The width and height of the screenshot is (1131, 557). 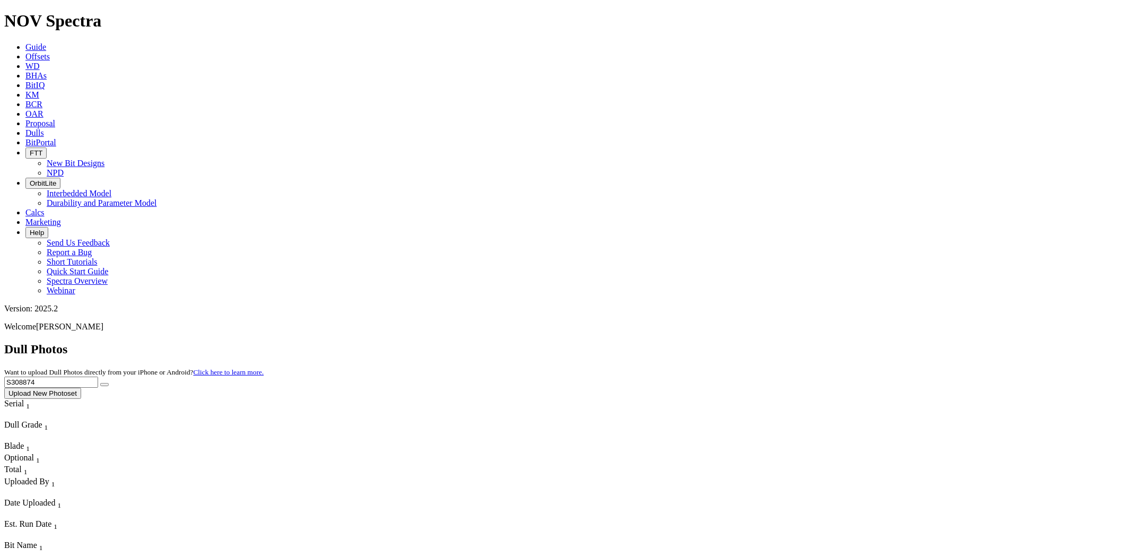 What do you see at coordinates (23, 424) in the screenshot?
I see `span: Dull Grade` at bounding box center [23, 424].